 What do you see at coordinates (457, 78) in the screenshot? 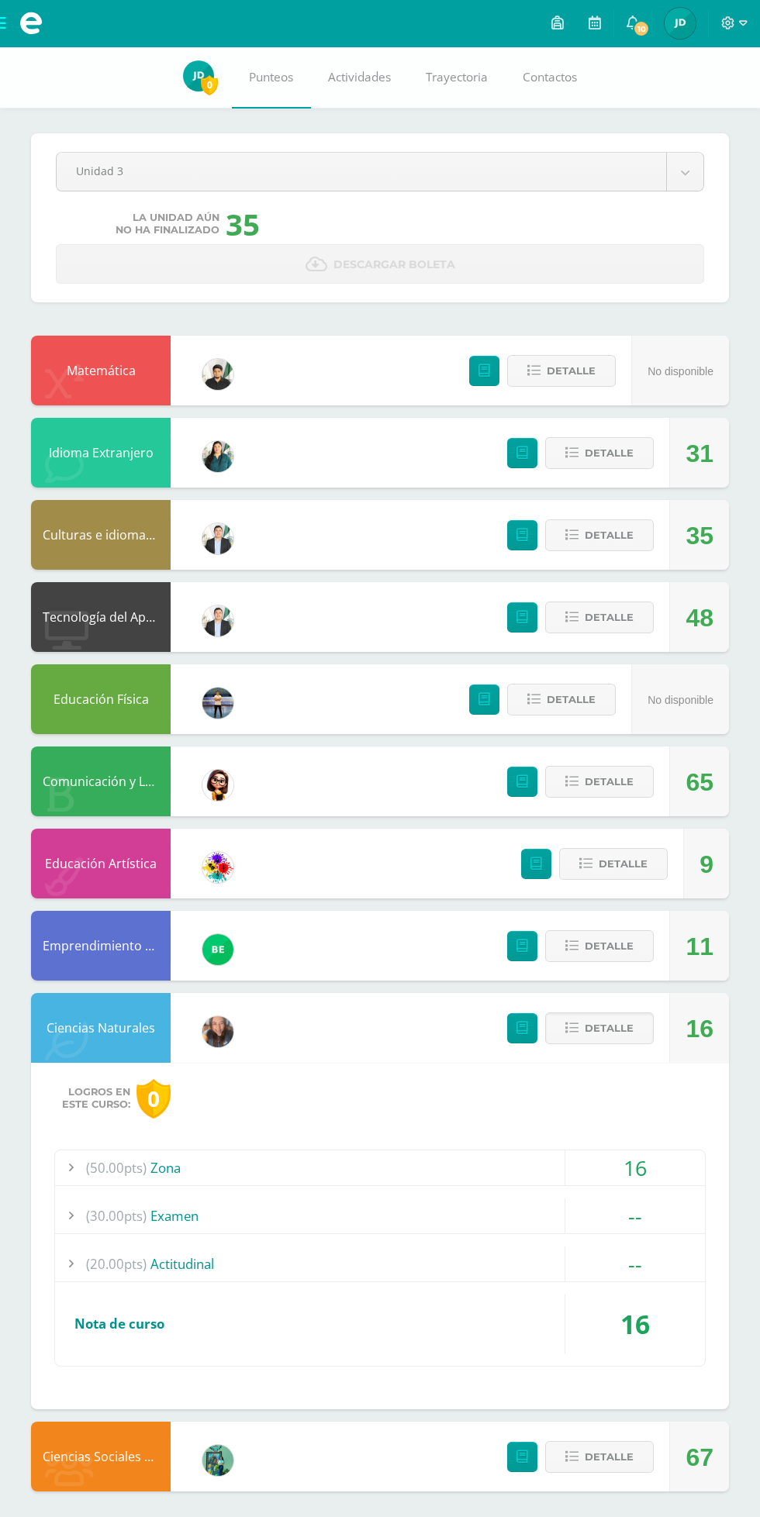
I see `a: Trayectoria` at bounding box center [457, 78].